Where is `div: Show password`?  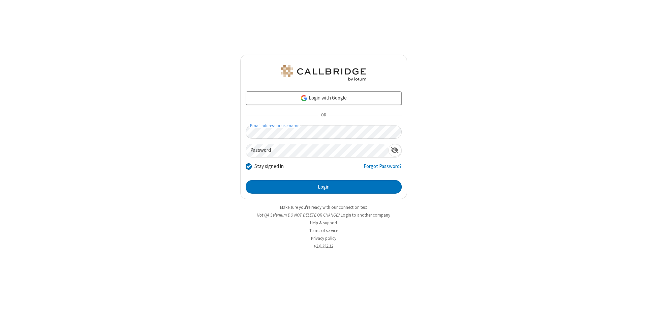
div: Show password is located at coordinates (395, 150).